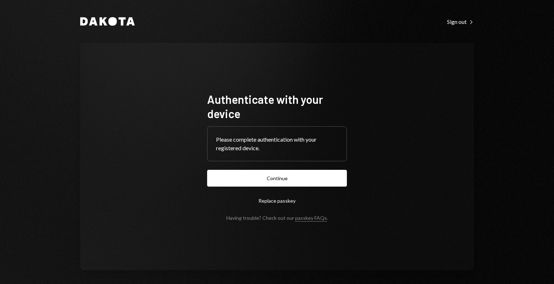 The height and width of the screenshot is (284, 554). What do you see at coordinates (277, 200) in the screenshot?
I see `button: Replace passkey` at bounding box center [277, 200].